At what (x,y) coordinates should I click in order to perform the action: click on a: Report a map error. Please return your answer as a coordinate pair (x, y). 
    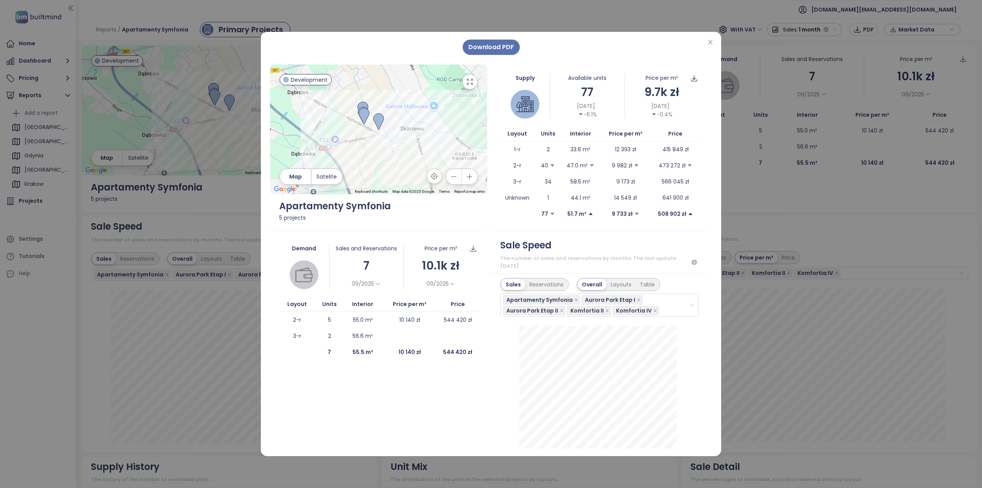
    Looking at the image, I should click on (470, 191).